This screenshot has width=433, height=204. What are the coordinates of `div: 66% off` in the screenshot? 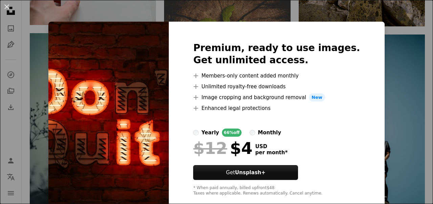 It's located at (232, 133).